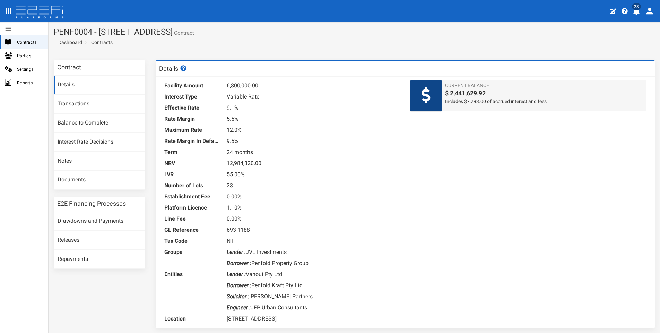 This screenshot has width=660, height=333. What do you see at coordinates (100, 240) in the screenshot?
I see `a: Releases` at bounding box center [100, 240].